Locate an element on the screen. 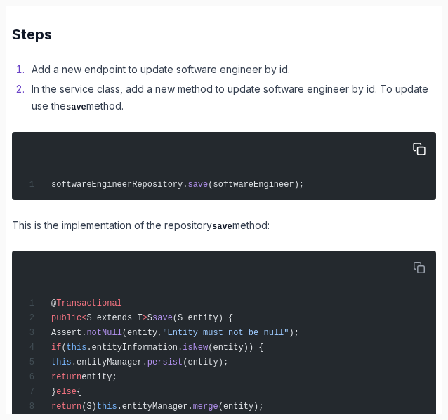 The height and width of the screenshot is (420, 448). span: (entity, is located at coordinates (143, 333).